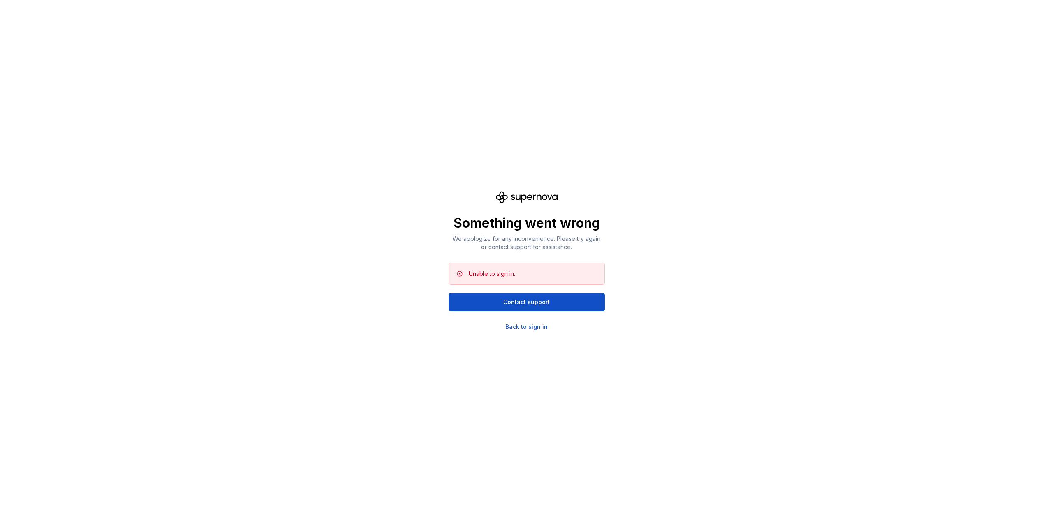 This screenshot has width=1053, height=522. What do you see at coordinates (527, 223) in the screenshot?
I see `p: Something went wrong` at bounding box center [527, 223].